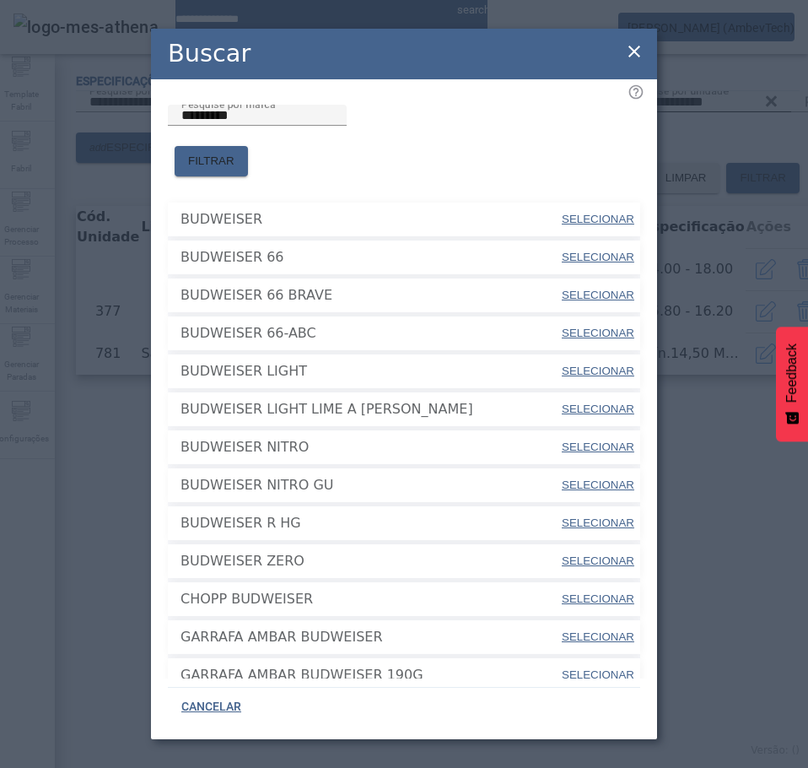 This screenshot has width=808, height=768. I want to click on span: BUDWEISER 66-ABC, so click(370, 333).